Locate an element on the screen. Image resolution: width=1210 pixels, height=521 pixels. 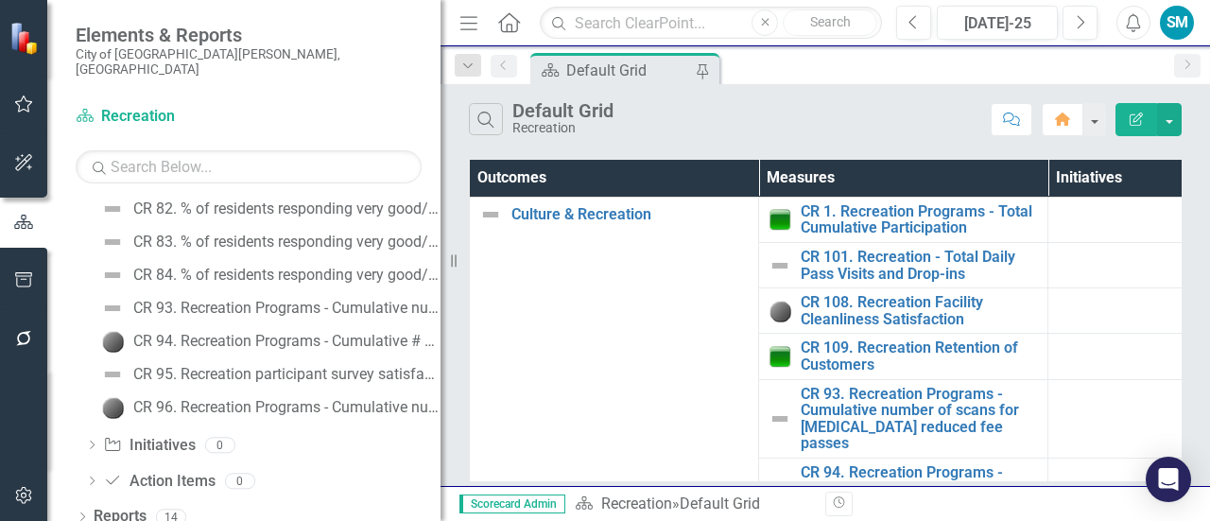
span: Search is located at coordinates (830, 22).